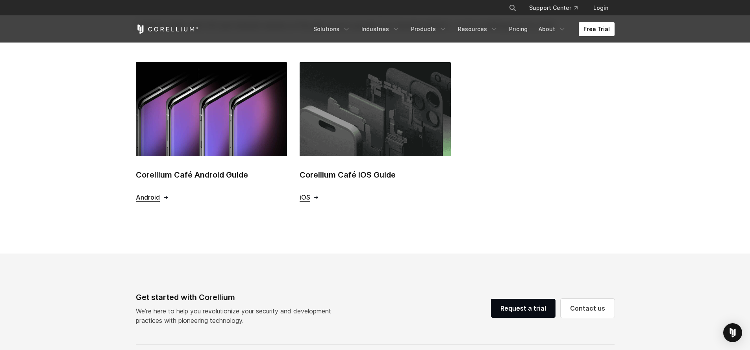 This screenshot has height=350, width=750. Describe the element at coordinates (601, 8) in the screenshot. I see `a: Login` at that location.